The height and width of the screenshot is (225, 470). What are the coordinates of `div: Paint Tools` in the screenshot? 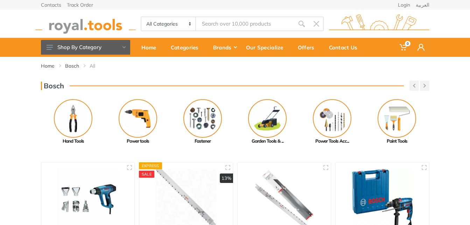 It's located at (397, 141).